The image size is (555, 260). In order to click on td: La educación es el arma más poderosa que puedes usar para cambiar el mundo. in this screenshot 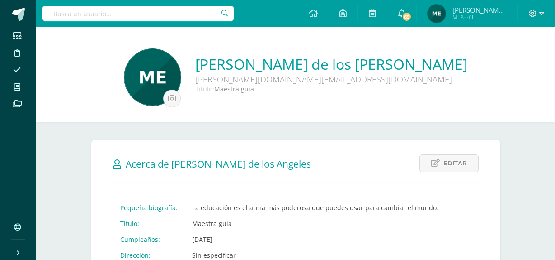, I will do `click(315, 207)`.